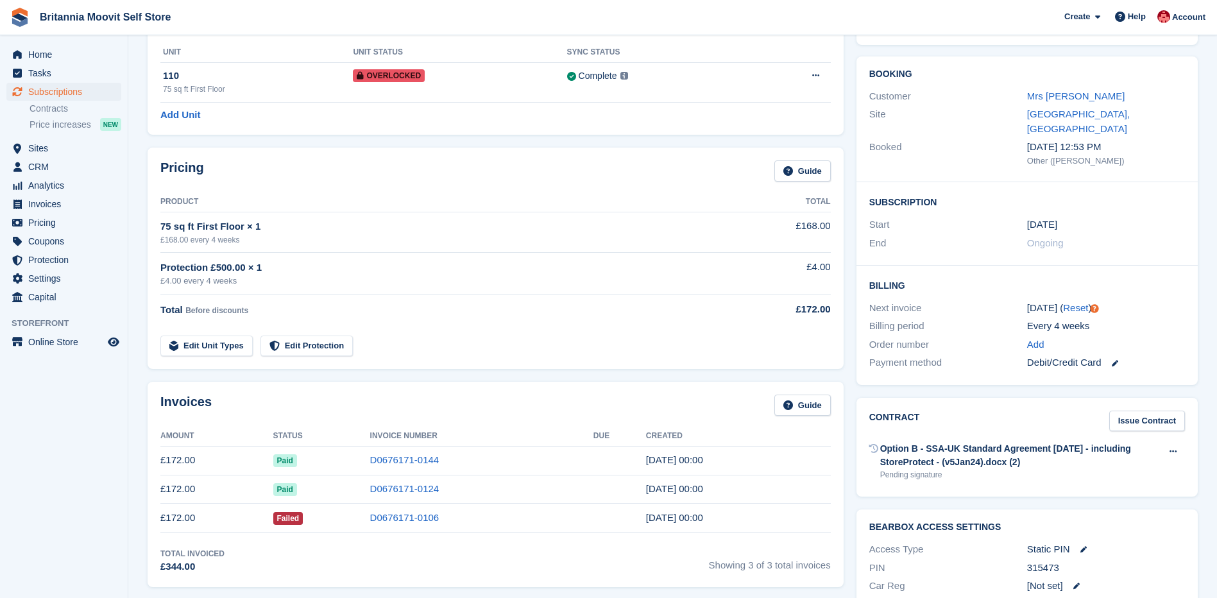 This screenshot has width=1217, height=598. What do you see at coordinates (67, 260) in the screenshot?
I see `span: Protection` at bounding box center [67, 260].